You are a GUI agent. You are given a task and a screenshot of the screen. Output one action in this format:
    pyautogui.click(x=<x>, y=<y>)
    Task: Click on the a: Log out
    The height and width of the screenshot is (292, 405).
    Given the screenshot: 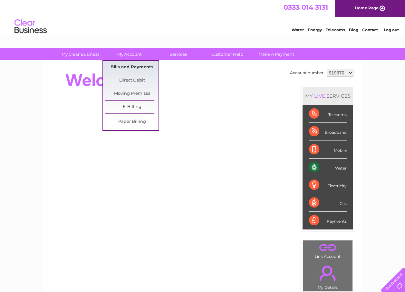 What is the action you would take?
    pyautogui.click(x=391, y=30)
    